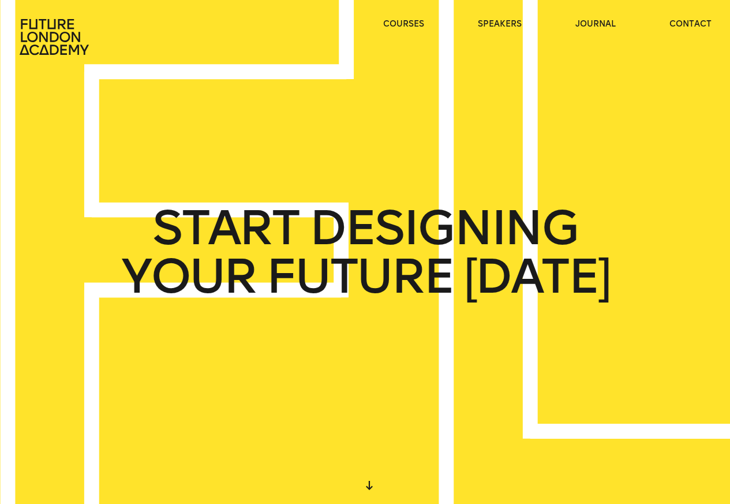  Describe the element at coordinates (596, 24) in the screenshot. I see `a: journal` at that location.